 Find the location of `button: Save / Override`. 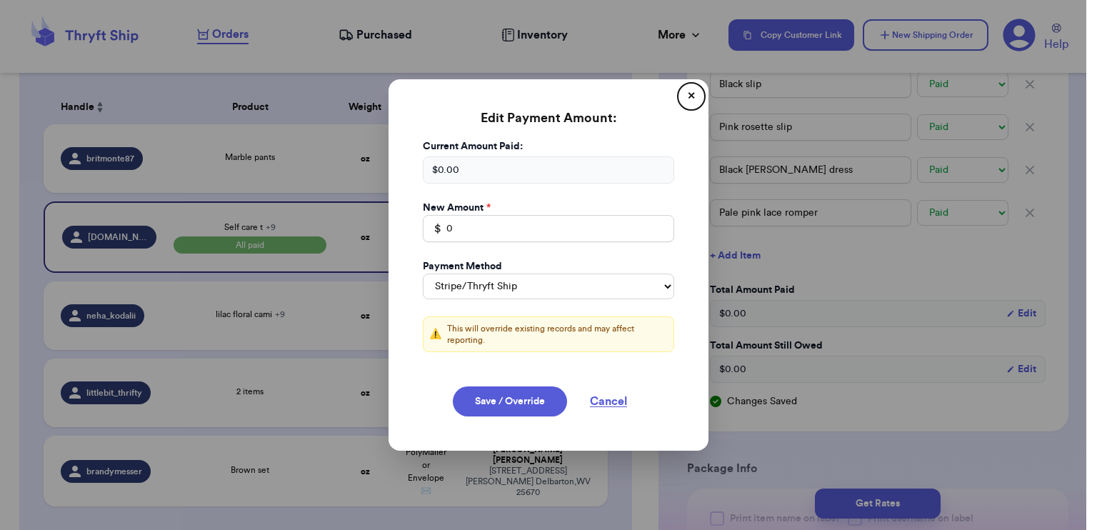

button: Save / Override is located at coordinates (510, 401).